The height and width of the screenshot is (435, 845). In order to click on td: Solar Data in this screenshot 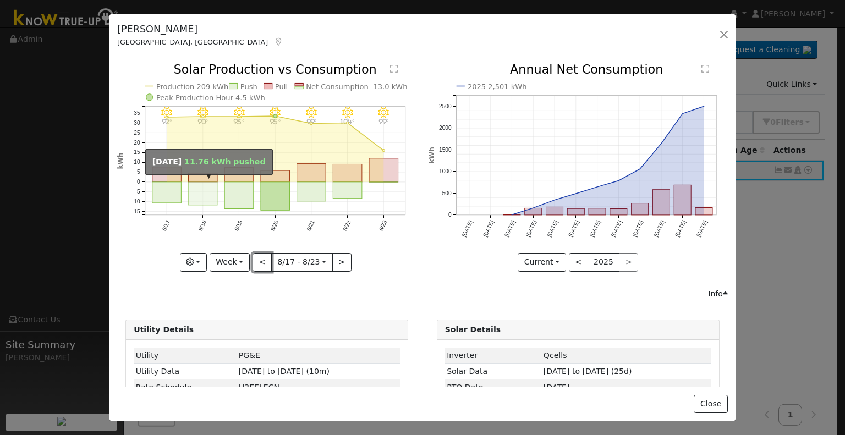, I will do `click(494, 371)`.